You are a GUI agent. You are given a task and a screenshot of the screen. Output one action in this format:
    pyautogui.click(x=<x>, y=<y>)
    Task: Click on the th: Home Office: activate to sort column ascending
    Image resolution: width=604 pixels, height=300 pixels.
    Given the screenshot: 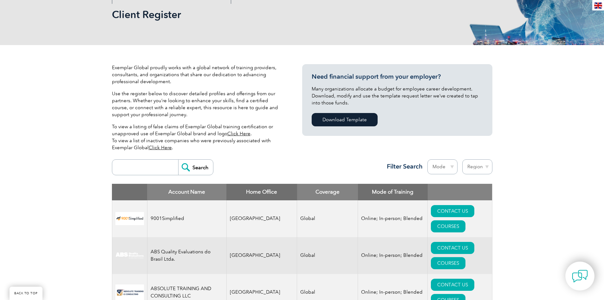 What is the action you would take?
    pyautogui.click(x=262, y=192)
    